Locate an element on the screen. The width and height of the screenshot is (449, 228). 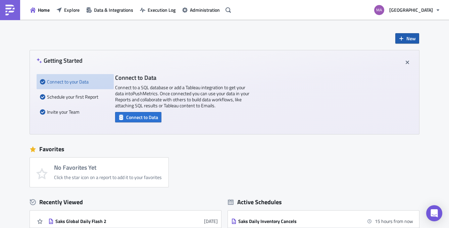
p: Connect to a SQL database or add a Tableau integration to get your data into PushMetrics . Once c... is located at coordinates (182, 97).